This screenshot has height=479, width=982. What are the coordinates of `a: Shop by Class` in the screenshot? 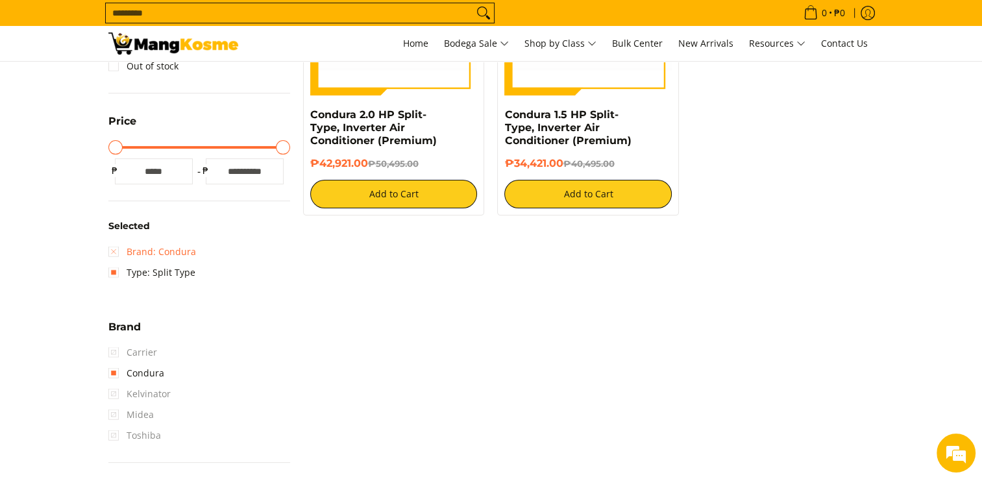 It's located at (560, 43).